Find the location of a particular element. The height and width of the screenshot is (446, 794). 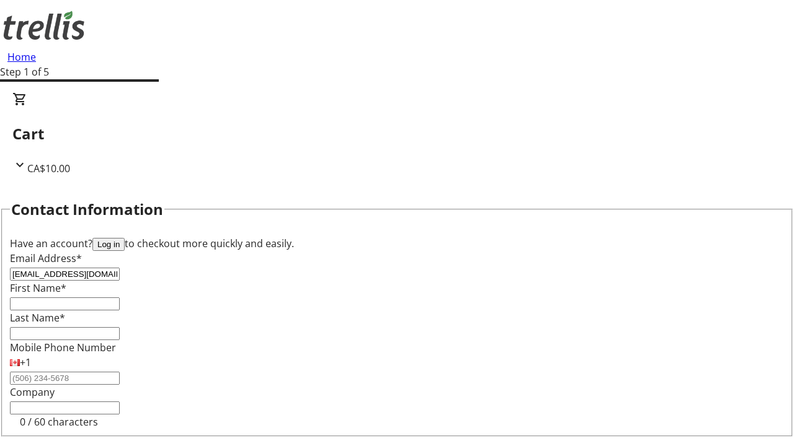

div: Have an account? to checkout more quickly and easily. is located at coordinates (397, 244).